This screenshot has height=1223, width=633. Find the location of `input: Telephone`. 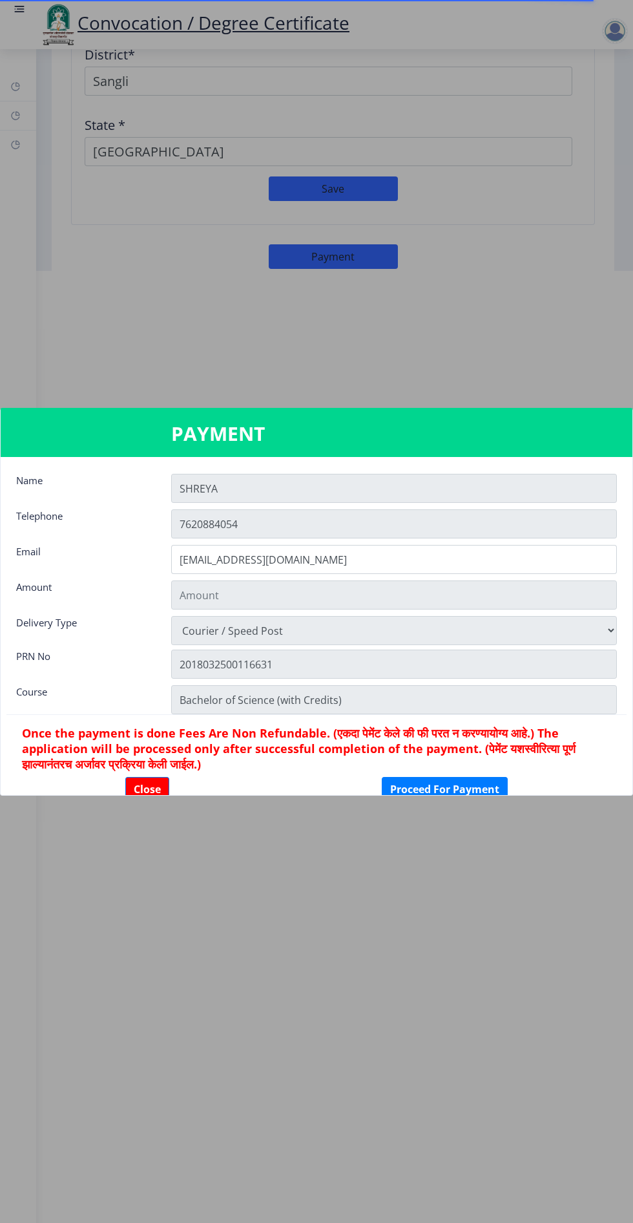

input: Telephone is located at coordinates (394, 524).